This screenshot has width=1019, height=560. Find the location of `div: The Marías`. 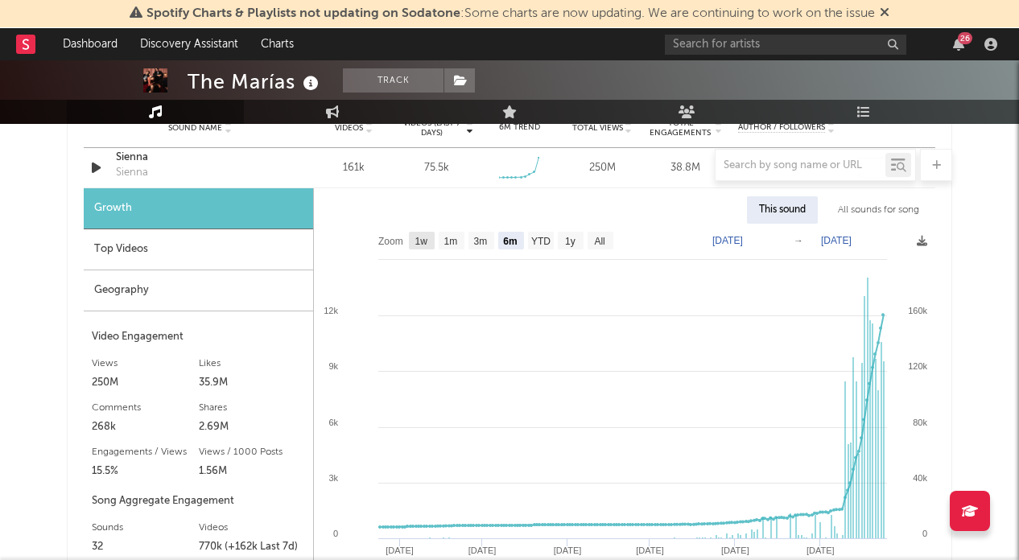

div: The Marías is located at coordinates (255, 81).